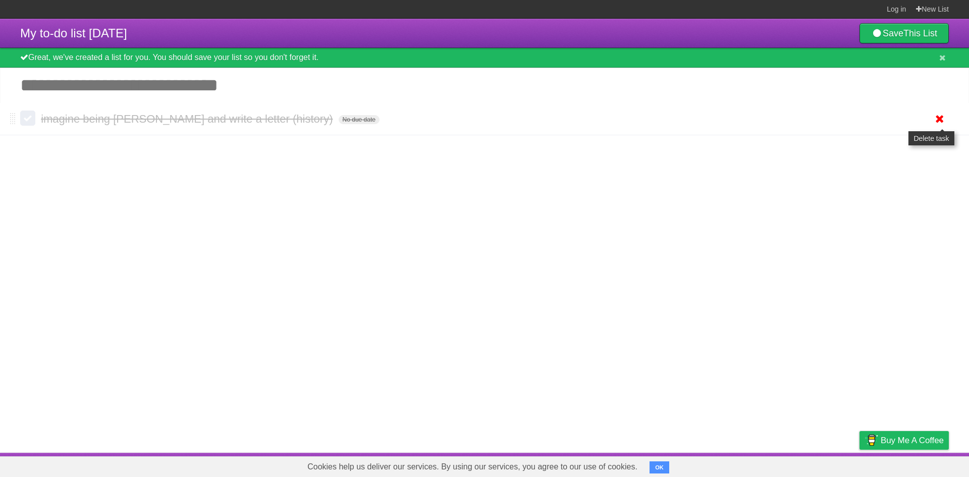  What do you see at coordinates (860, 465) in the screenshot?
I see `a: Privacy` at bounding box center [860, 465].